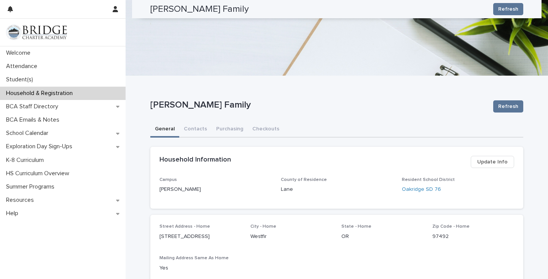 This screenshot has height=279, width=548. I want to click on p: School Calendar, so click(29, 133).